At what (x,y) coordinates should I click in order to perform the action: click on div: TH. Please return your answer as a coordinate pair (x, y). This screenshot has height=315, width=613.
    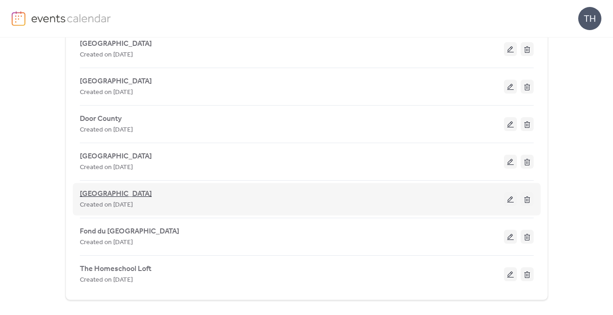
    Looking at the image, I should click on (590, 19).